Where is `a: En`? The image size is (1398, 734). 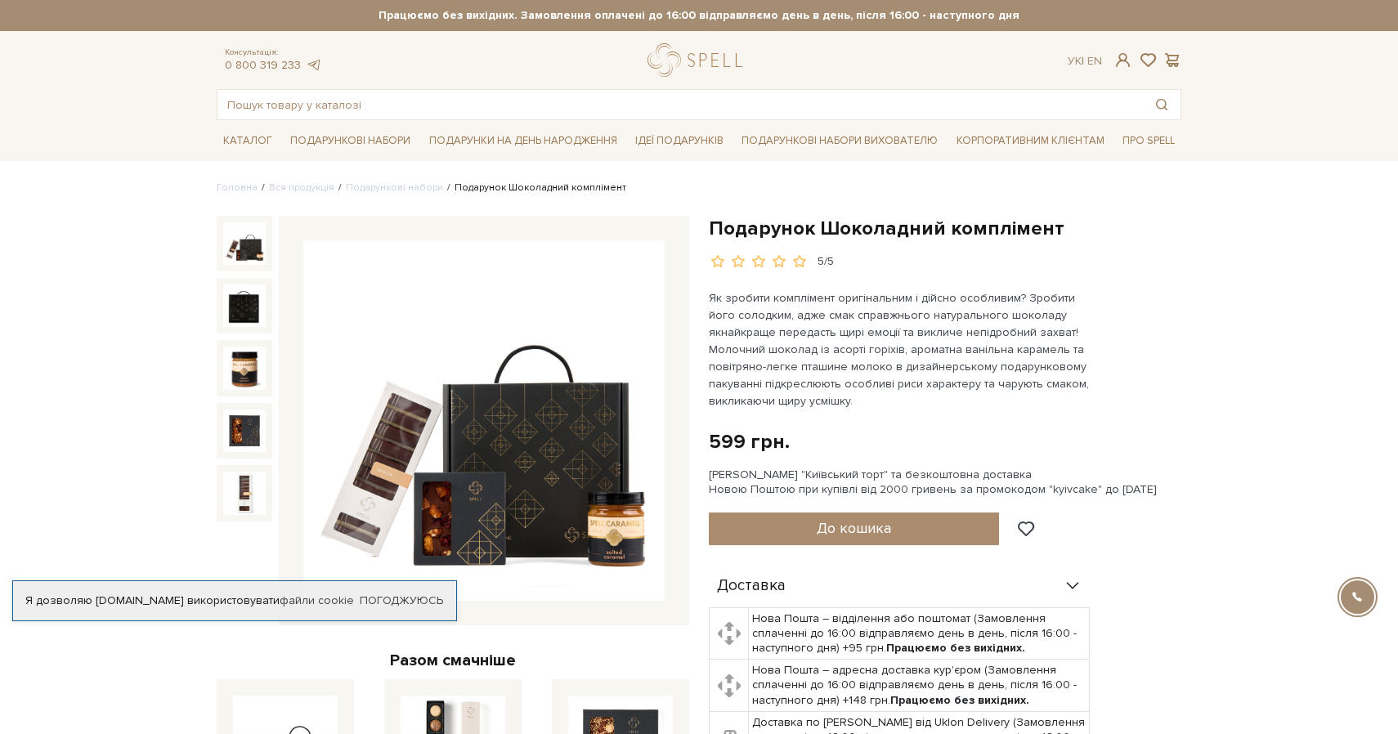 a: En is located at coordinates (1095, 60).